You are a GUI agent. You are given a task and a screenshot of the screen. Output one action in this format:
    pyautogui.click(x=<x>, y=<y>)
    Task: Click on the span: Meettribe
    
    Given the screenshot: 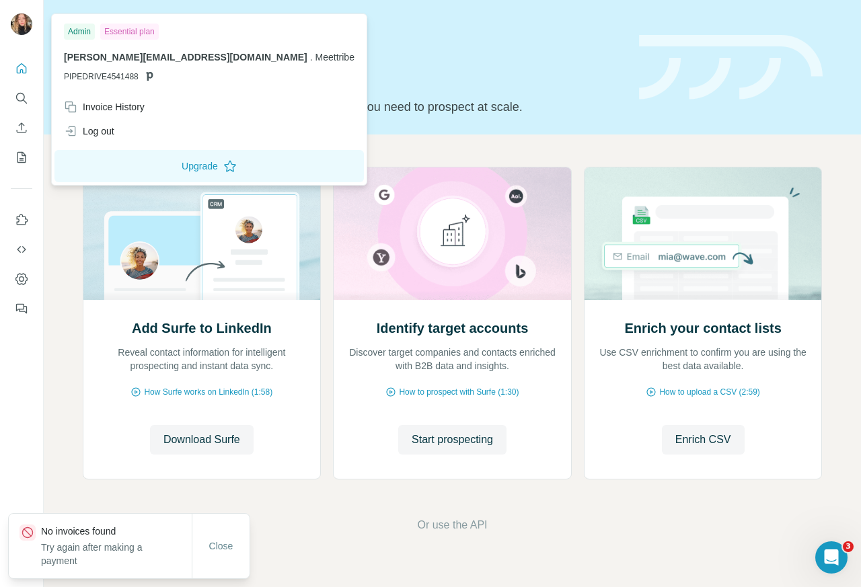 What is the action you would take?
    pyautogui.click(x=335, y=57)
    